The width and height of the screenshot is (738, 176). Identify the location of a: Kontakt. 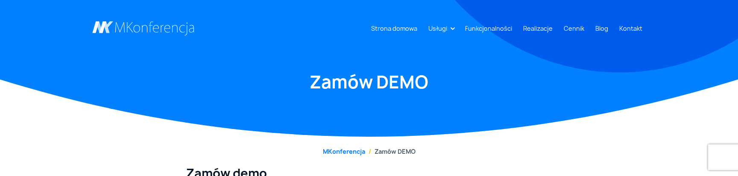
(631, 28).